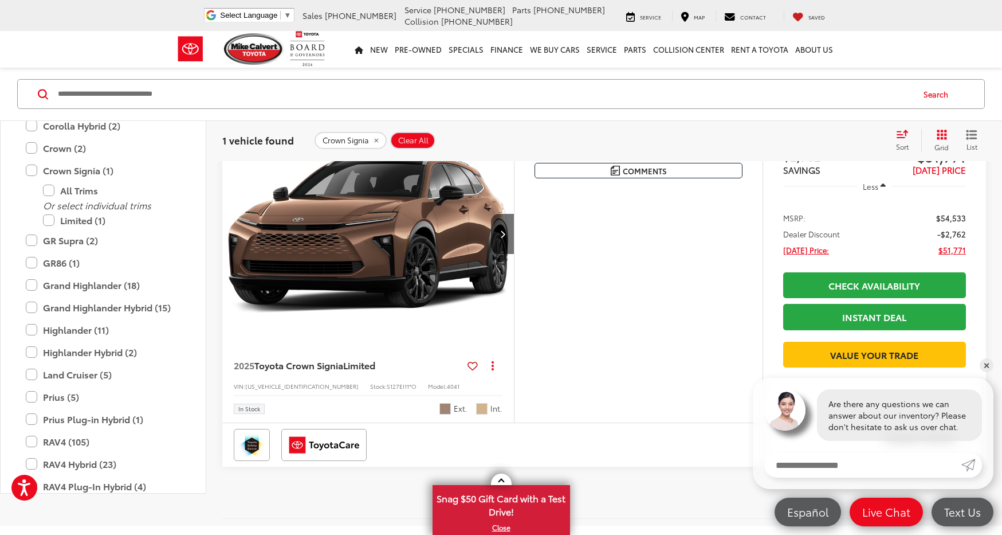  What do you see at coordinates (900, 415) in the screenshot?
I see `div: Are there any questions we can answer about our inventory? Please don't hesitate to ask us over c...` at bounding box center [900, 415].